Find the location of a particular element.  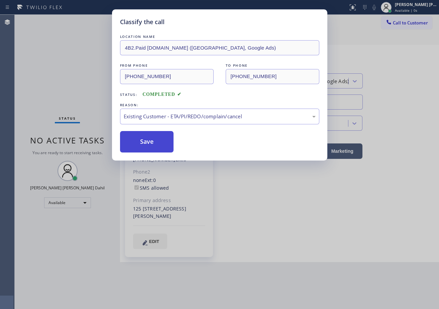

div: TO PHONE is located at coordinates (273, 65).